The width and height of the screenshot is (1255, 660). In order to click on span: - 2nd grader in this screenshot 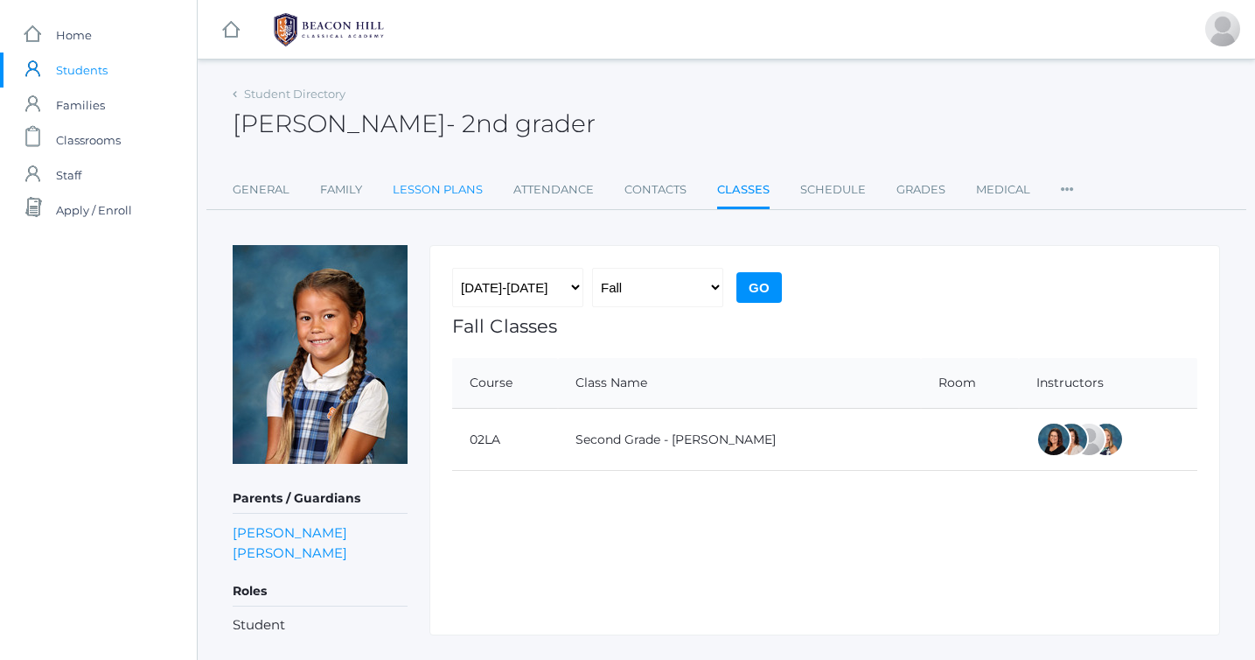, I will do `click(520, 123)`.